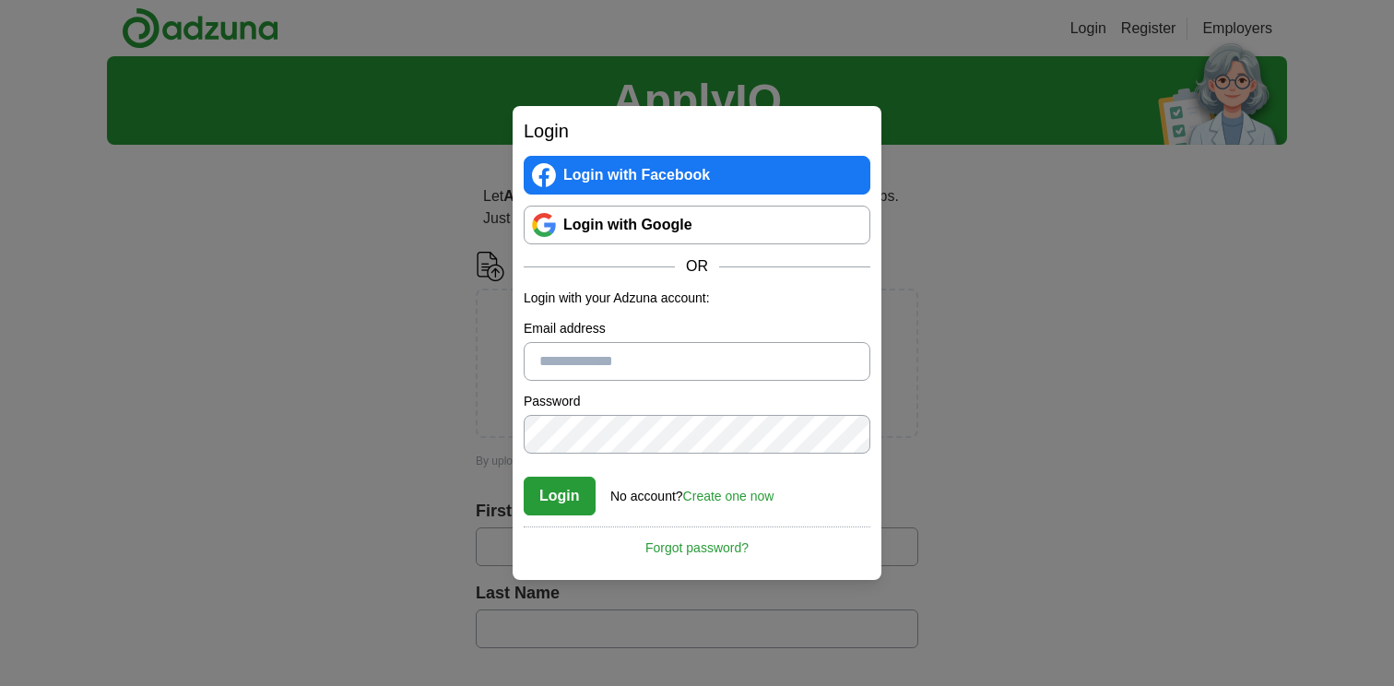 The height and width of the screenshot is (686, 1394). What do you see at coordinates (697, 401) in the screenshot?
I see `label: Password` at bounding box center [697, 401].